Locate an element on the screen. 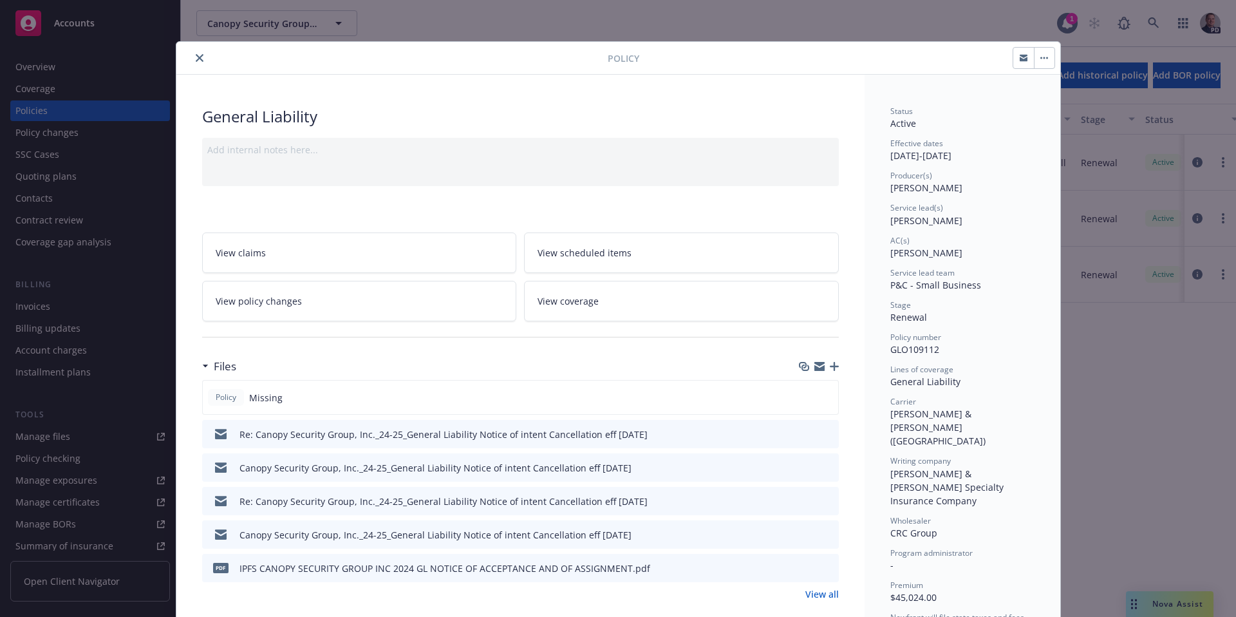 The height and width of the screenshot is (617, 1236). a: View coverage is located at coordinates (681, 301).